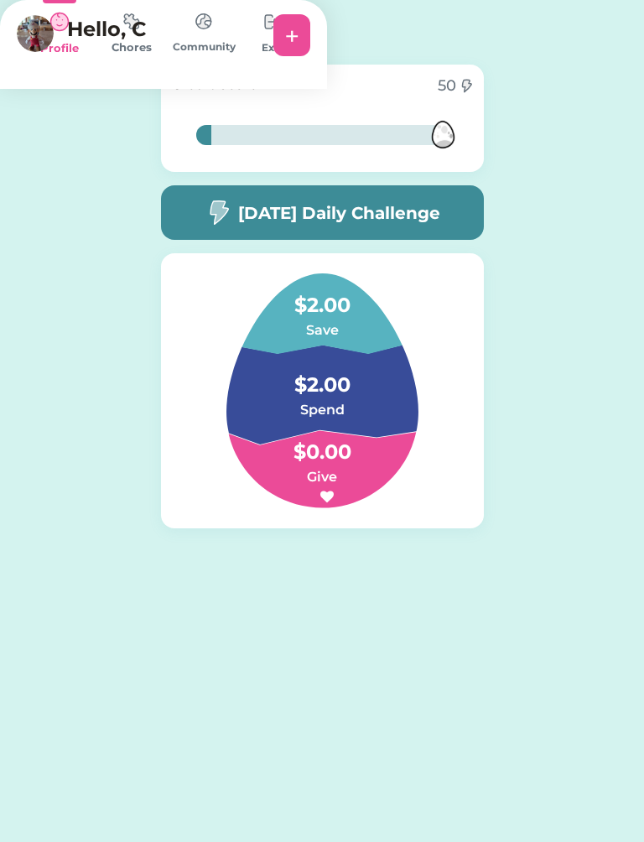 The image size is (644, 842). What do you see at coordinates (322, 391) in the screenshot?
I see `img: Group%201.svg` at bounding box center [322, 391].